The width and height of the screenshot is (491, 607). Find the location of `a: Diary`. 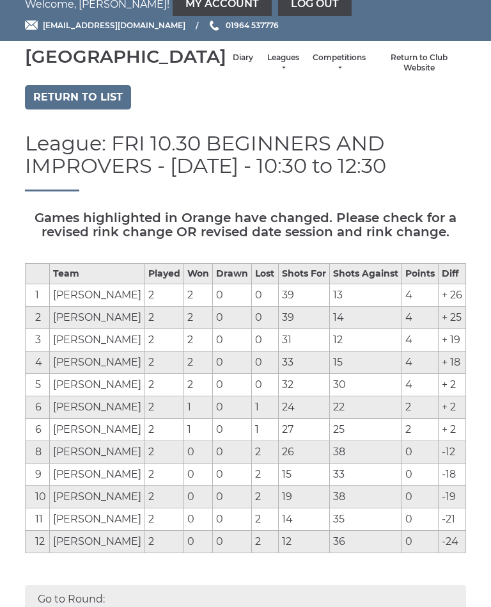

a: Diary is located at coordinates (243, 58).